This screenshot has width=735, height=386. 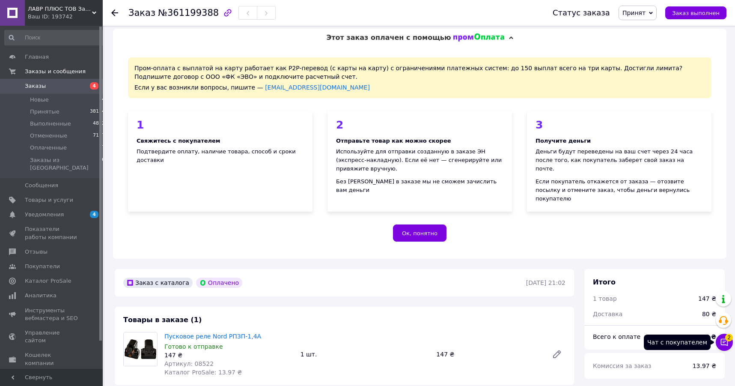 What do you see at coordinates (605, 299) in the screenshot?
I see `span: 1 товар` at bounding box center [605, 299].